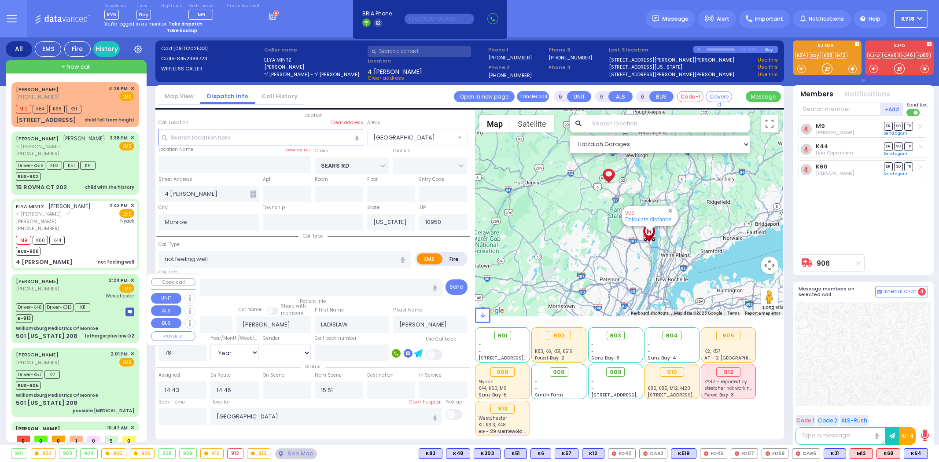  What do you see at coordinates (517, 50) in the screenshot?
I see `span: Phone 1` at bounding box center [517, 50].